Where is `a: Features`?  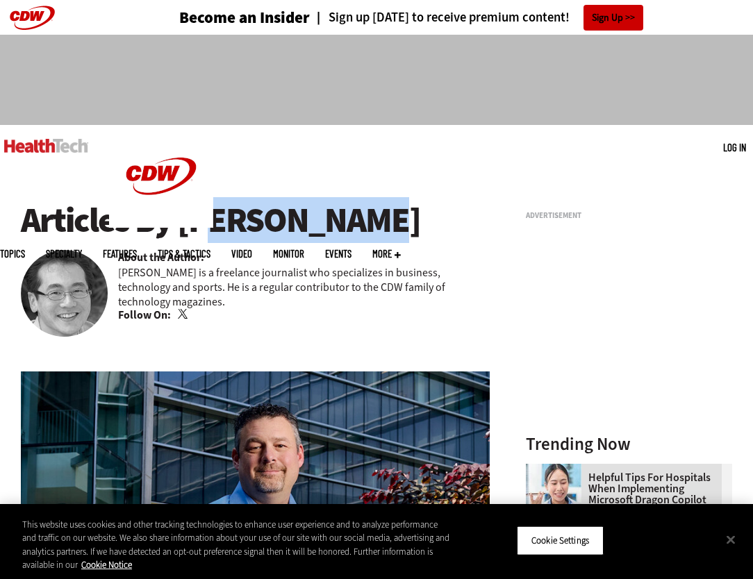 a: Features is located at coordinates (119, 253).